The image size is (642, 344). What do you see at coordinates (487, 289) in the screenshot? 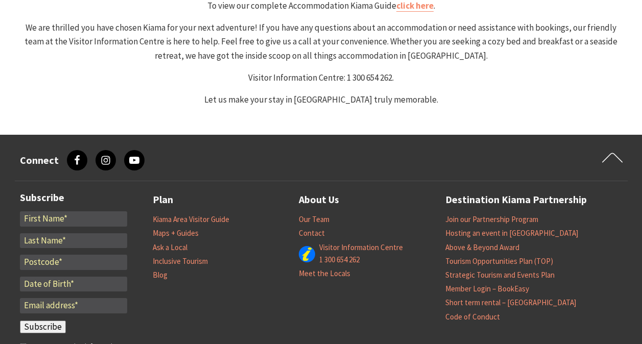
I see `a: Member Login – BookEasy` at bounding box center [487, 289].